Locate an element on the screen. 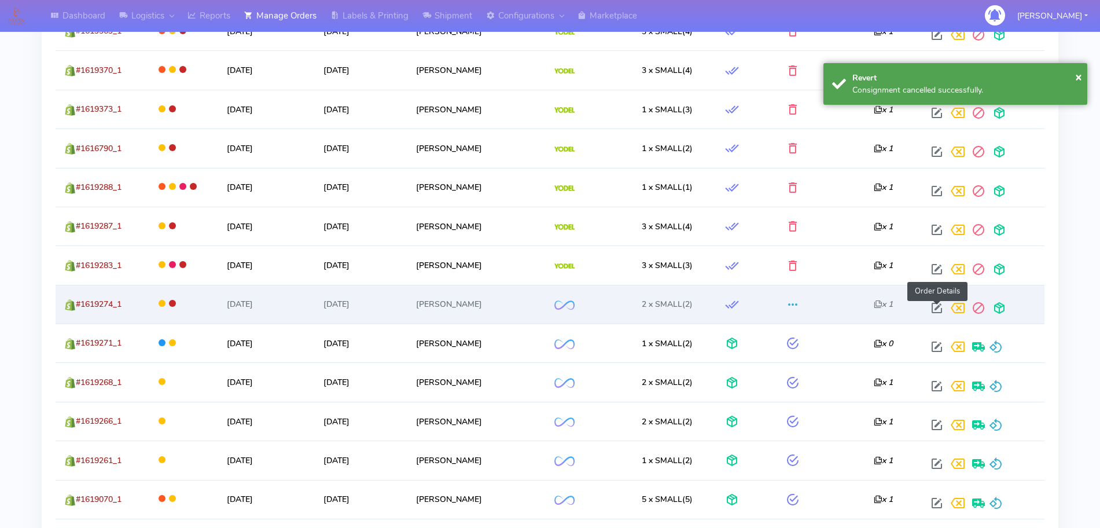 The height and width of the screenshot is (528, 1100). span: #1616790_1 is located at coordinates (98, 148).